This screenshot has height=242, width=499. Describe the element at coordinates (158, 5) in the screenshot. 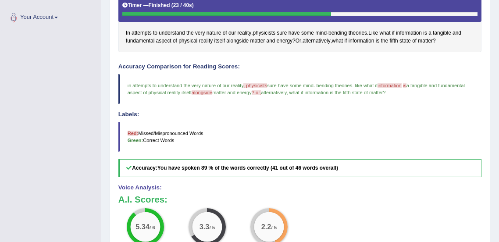

I see `h5: Timer —` at that location.